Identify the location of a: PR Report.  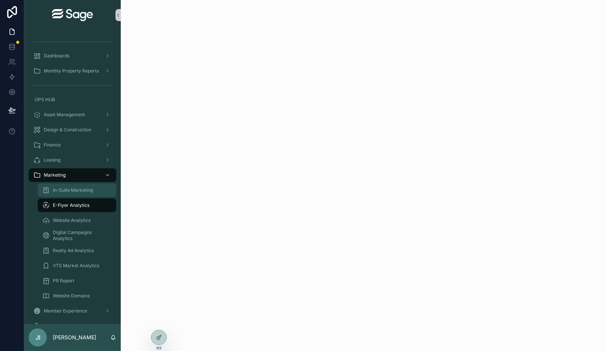
(77, 281).